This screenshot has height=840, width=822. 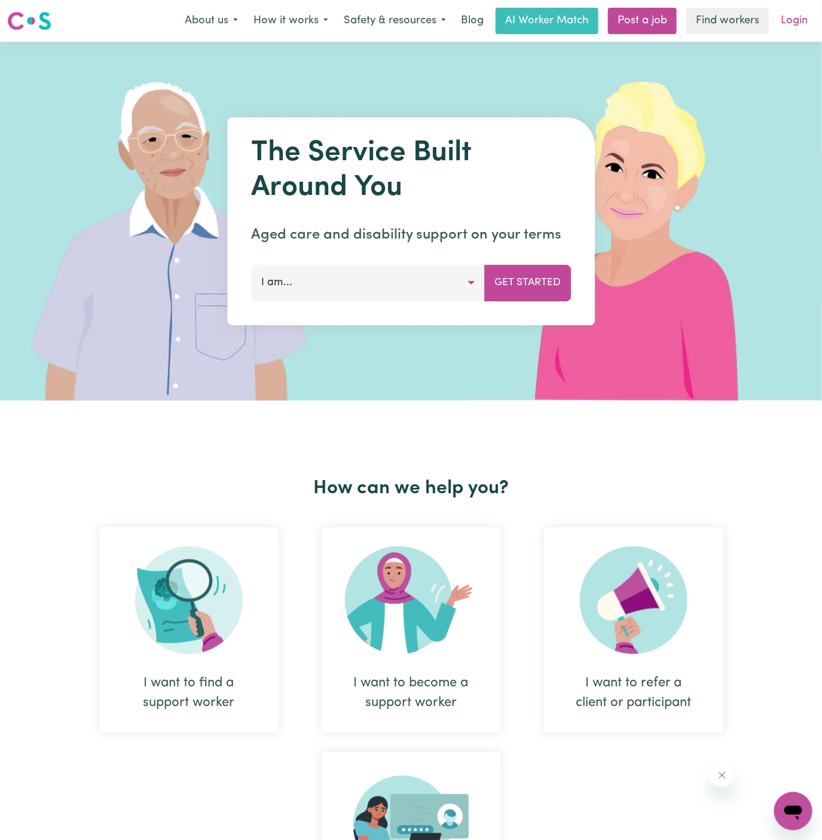 I want to click on button: About us, so click(x=211, y=21).